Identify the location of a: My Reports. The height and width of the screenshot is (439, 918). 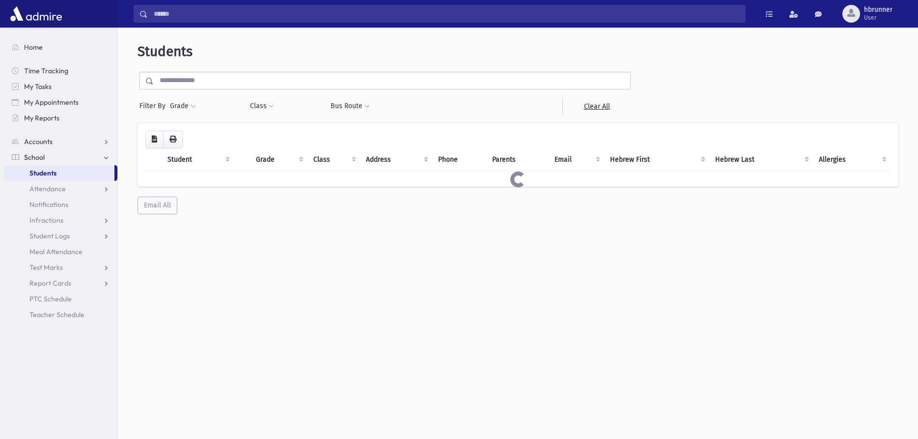
(60, 118).